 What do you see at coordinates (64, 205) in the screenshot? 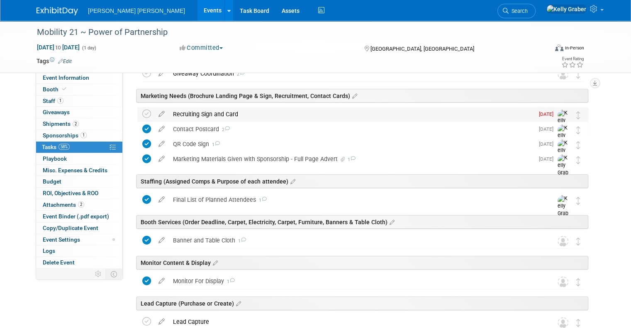
I see `span: Attachments` at bounding box center [64, 205].